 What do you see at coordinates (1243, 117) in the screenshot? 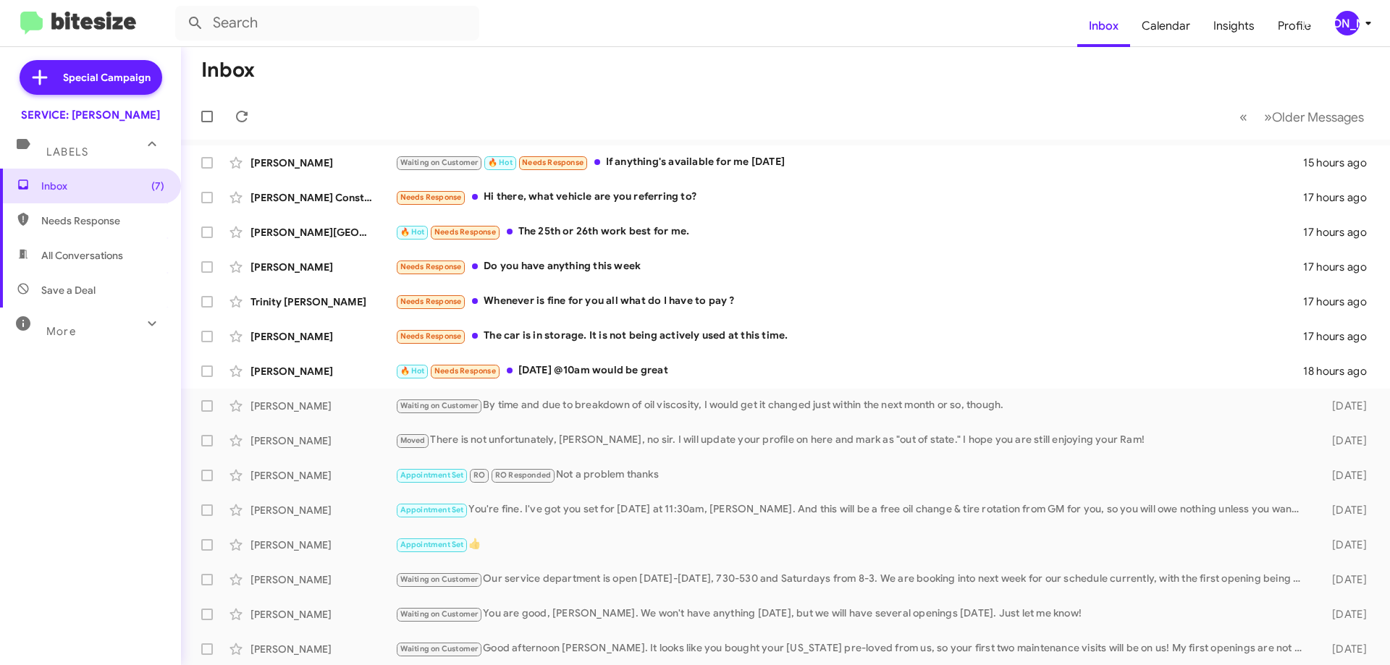
I see `button: Previous` at bounding box center [1243, 117].